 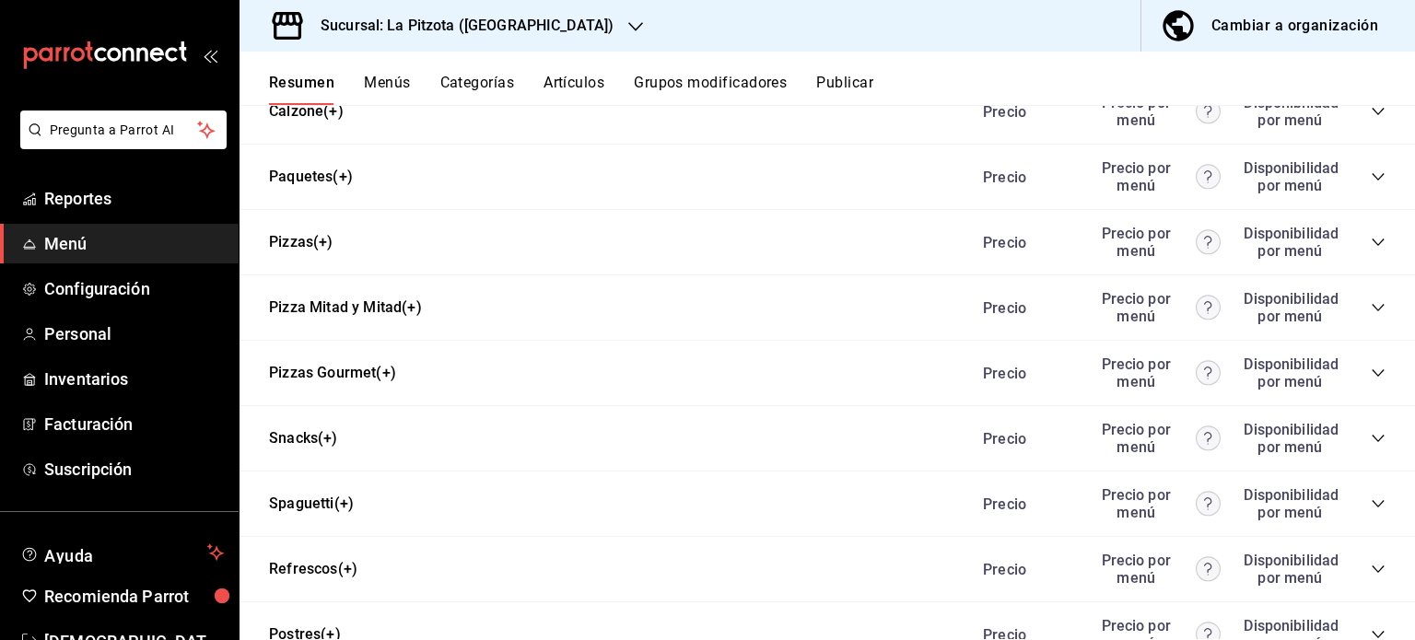 What do you see at coordinates (134, 379) in the screenshot?
I see `span: Inventarios` at bounding box center [134, 379].